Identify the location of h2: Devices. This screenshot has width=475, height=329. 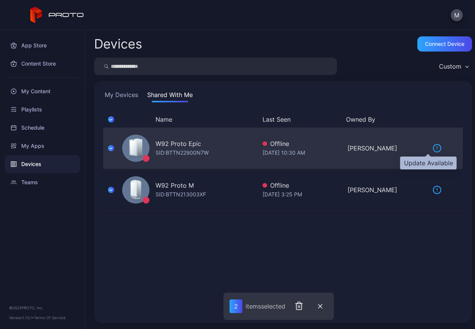
(118, 44).